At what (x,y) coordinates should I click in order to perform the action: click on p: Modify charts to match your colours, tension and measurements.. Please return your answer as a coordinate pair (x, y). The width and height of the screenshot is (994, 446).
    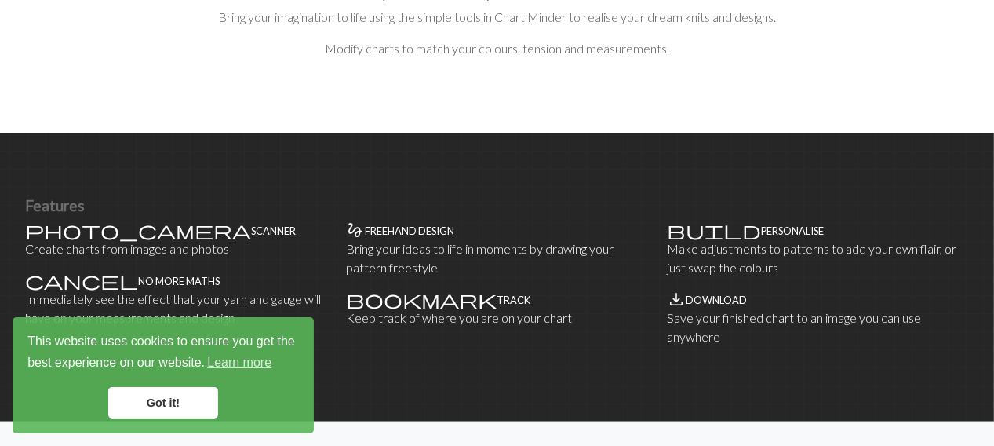
    Looking at the image, I should click on (497, 49).